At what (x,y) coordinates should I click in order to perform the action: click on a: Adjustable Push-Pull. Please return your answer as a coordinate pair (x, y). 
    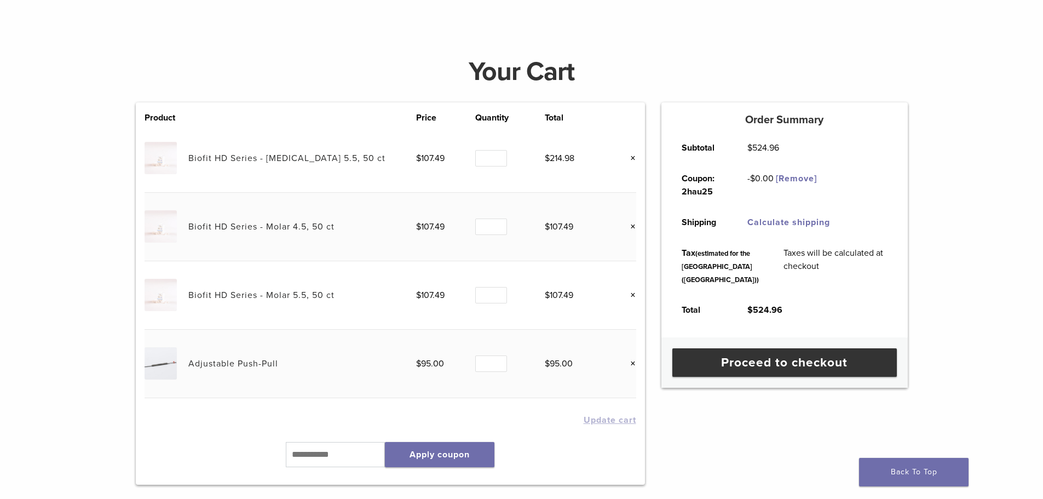
    Looking at the image, I should click on (233, 364).